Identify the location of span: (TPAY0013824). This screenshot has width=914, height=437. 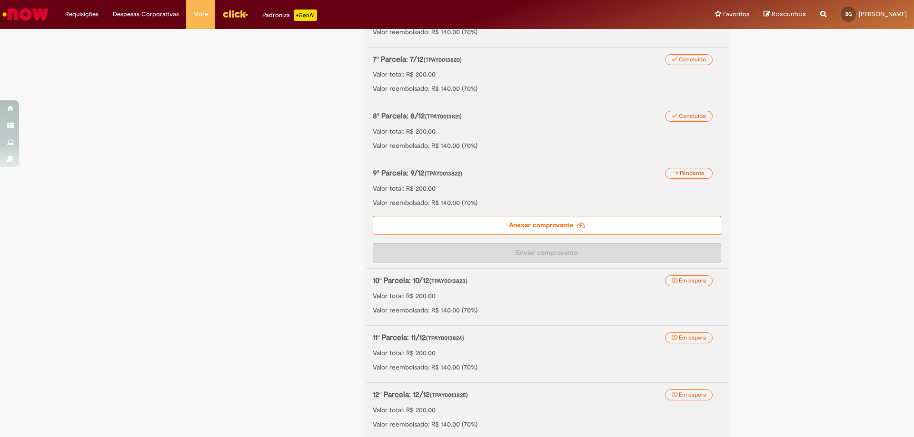
(445, 338).